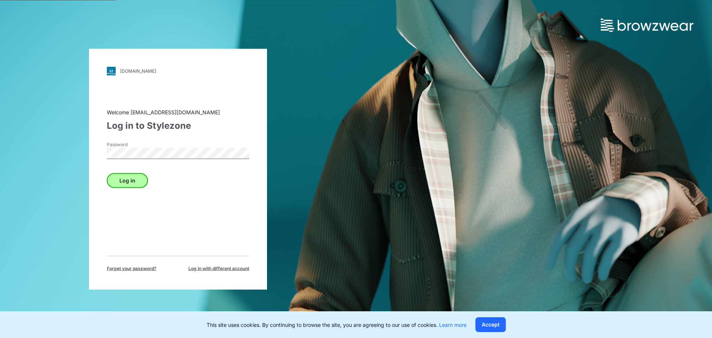  Describe the element at coordinates (453, 325) in the screenshot. I see `a: Learn more` at that location.